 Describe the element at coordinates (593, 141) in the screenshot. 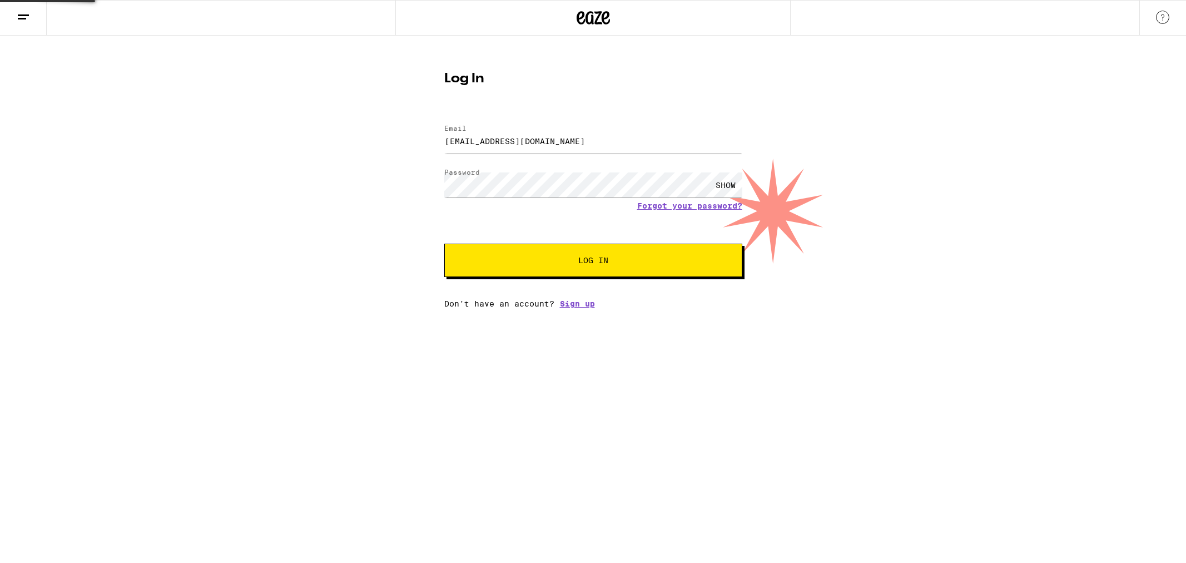

I see `input: Email` at that location.